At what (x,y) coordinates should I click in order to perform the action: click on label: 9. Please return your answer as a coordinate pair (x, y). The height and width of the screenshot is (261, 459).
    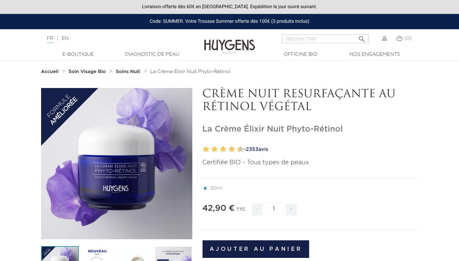
    Looking at the image, I should click on (237, 149).